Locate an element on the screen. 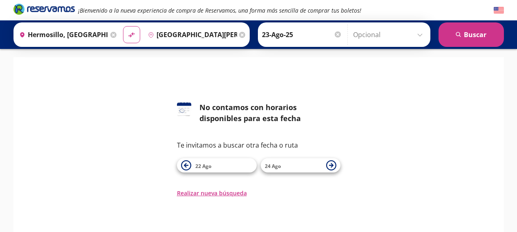  p: Te invitamos a buscar otra fecha o ruta is located at coordinates (258, 145).